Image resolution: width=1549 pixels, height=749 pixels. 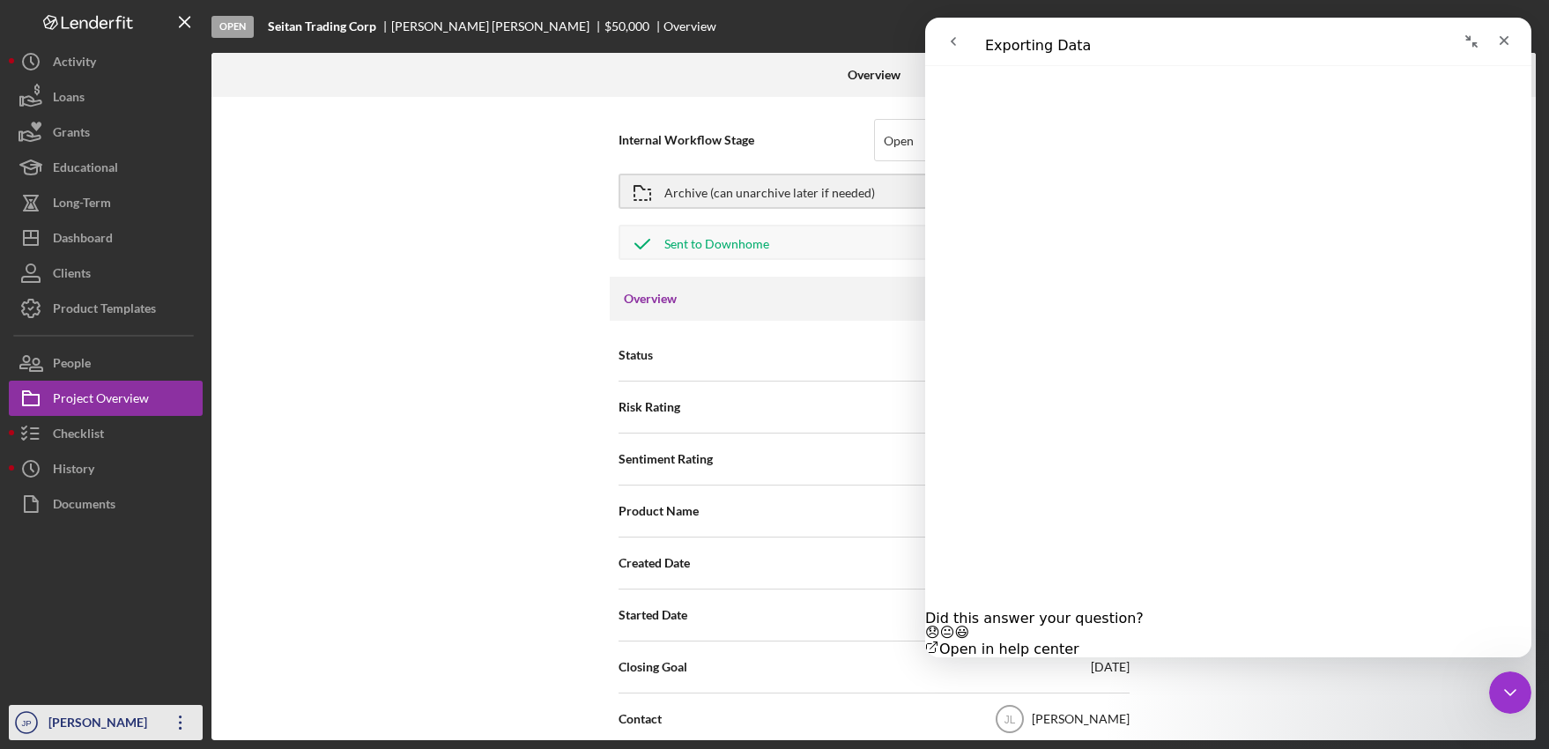 I want to click on button: Grants, so click(x=106, y=132).